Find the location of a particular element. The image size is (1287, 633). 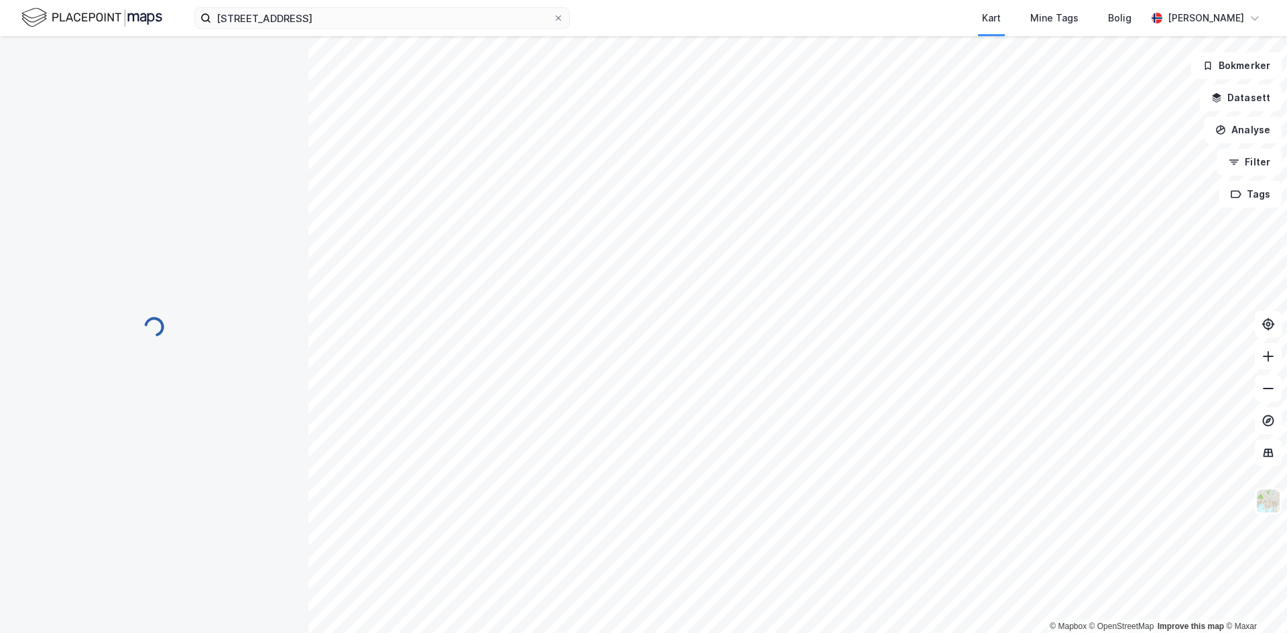

input: Søk på adresse, matrikkel, gårdeiere, leietakere eller personer is located at coordinates (382, 18).